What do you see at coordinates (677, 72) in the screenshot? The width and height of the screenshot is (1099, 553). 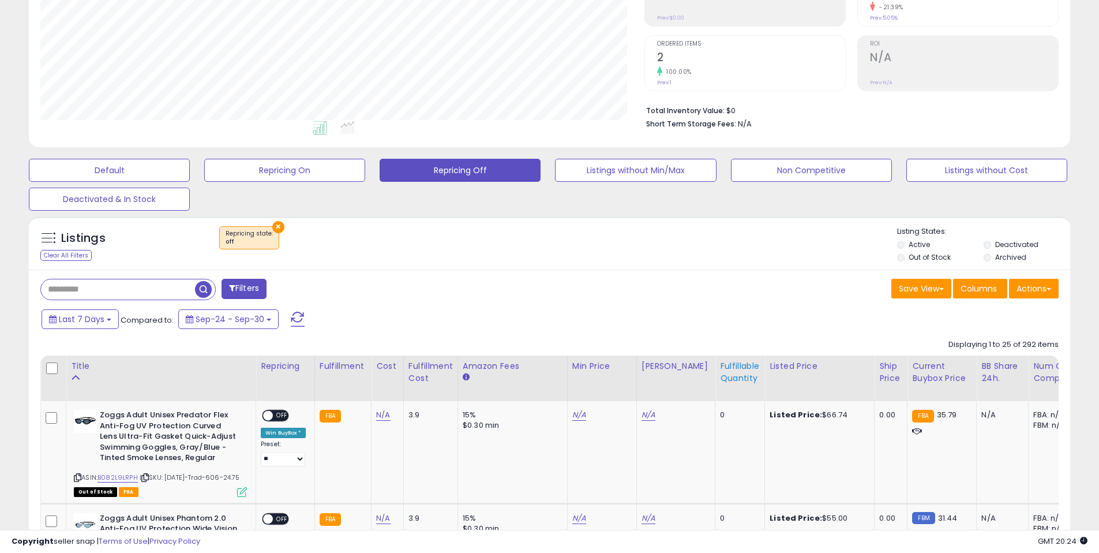 I see `small: 100.00%` at bounding box center [677, 72].